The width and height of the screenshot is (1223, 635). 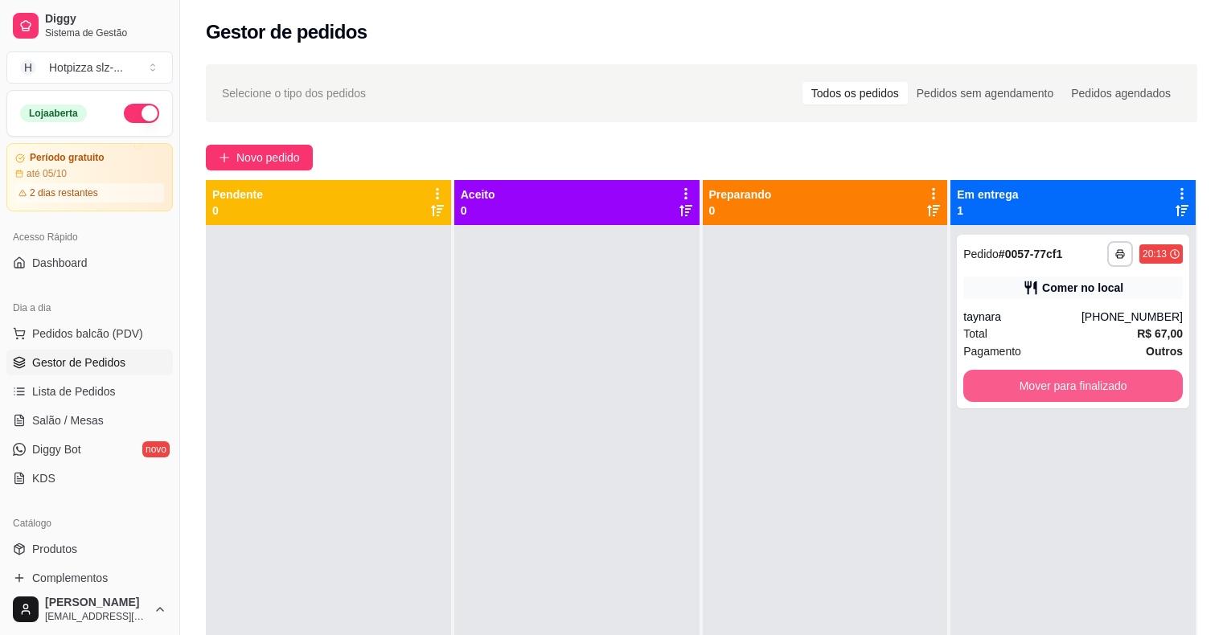 I want to click on div: Pedidos sem agendamento, so click(x=985, y=93).